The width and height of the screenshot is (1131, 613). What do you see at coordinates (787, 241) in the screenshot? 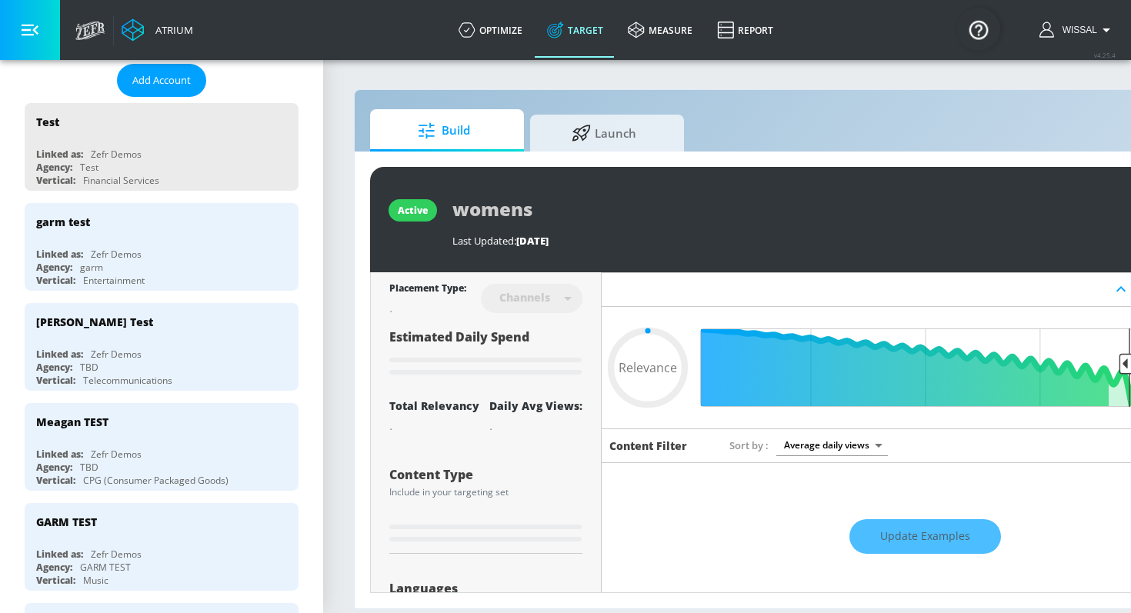
I see `div: Last Updated:` at bounding box center [787, 241].